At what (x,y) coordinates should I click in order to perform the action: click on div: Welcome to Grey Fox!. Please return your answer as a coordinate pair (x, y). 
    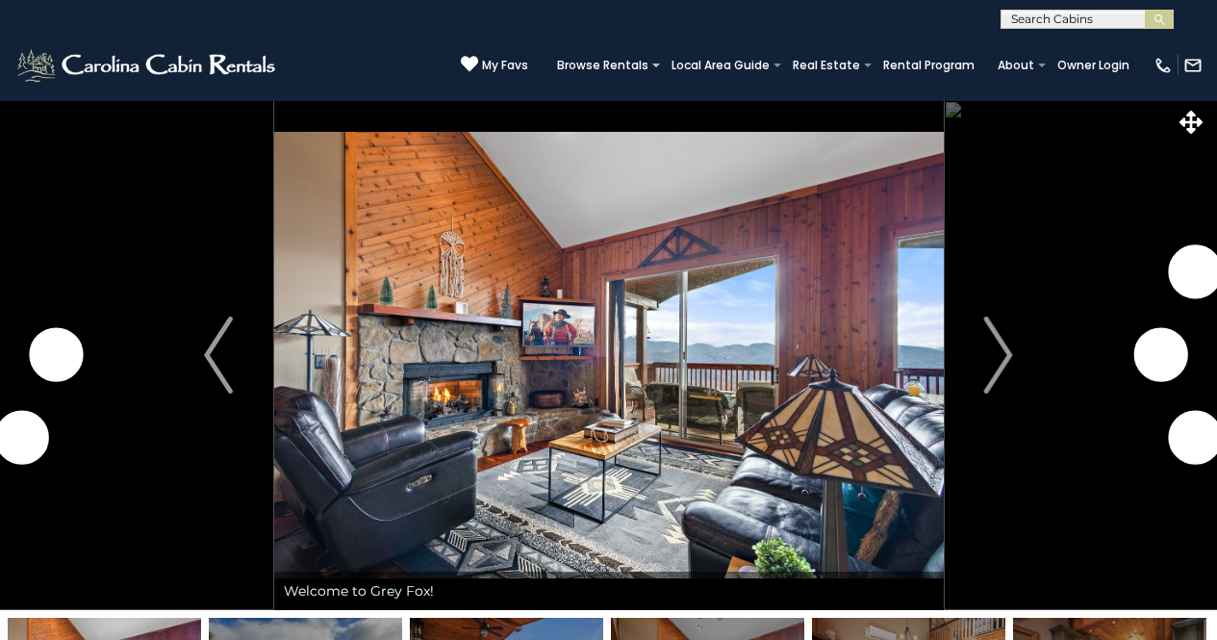
    Looking at the image, I should click on (609, 591).